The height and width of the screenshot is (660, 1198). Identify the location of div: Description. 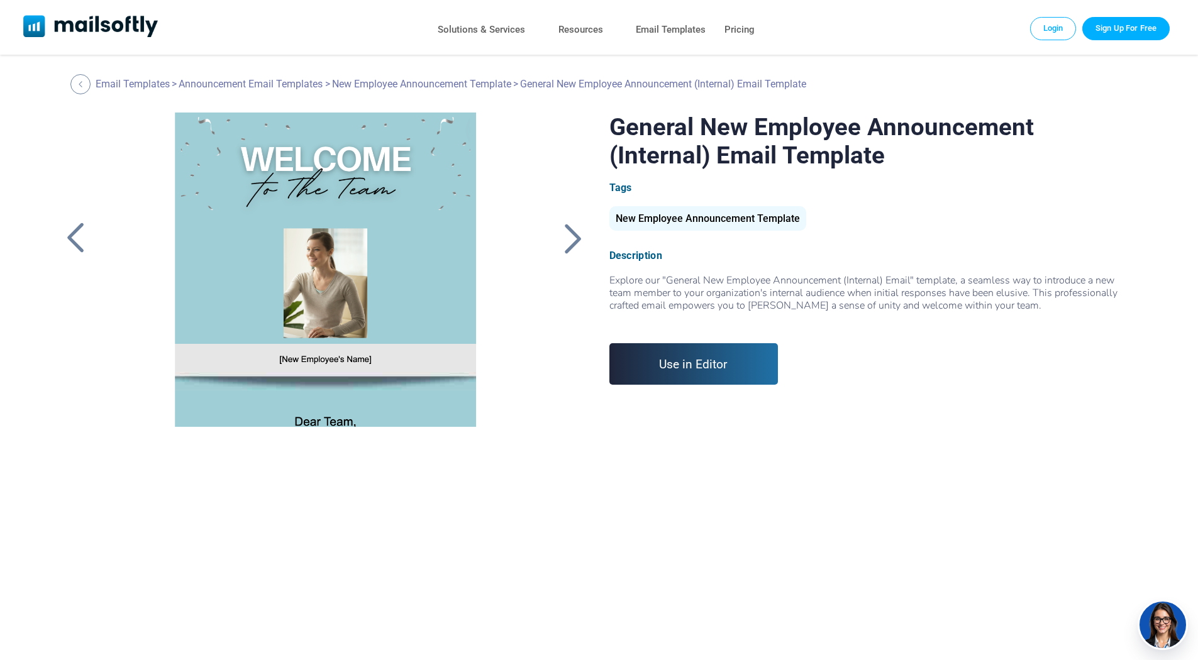
(874, 255).